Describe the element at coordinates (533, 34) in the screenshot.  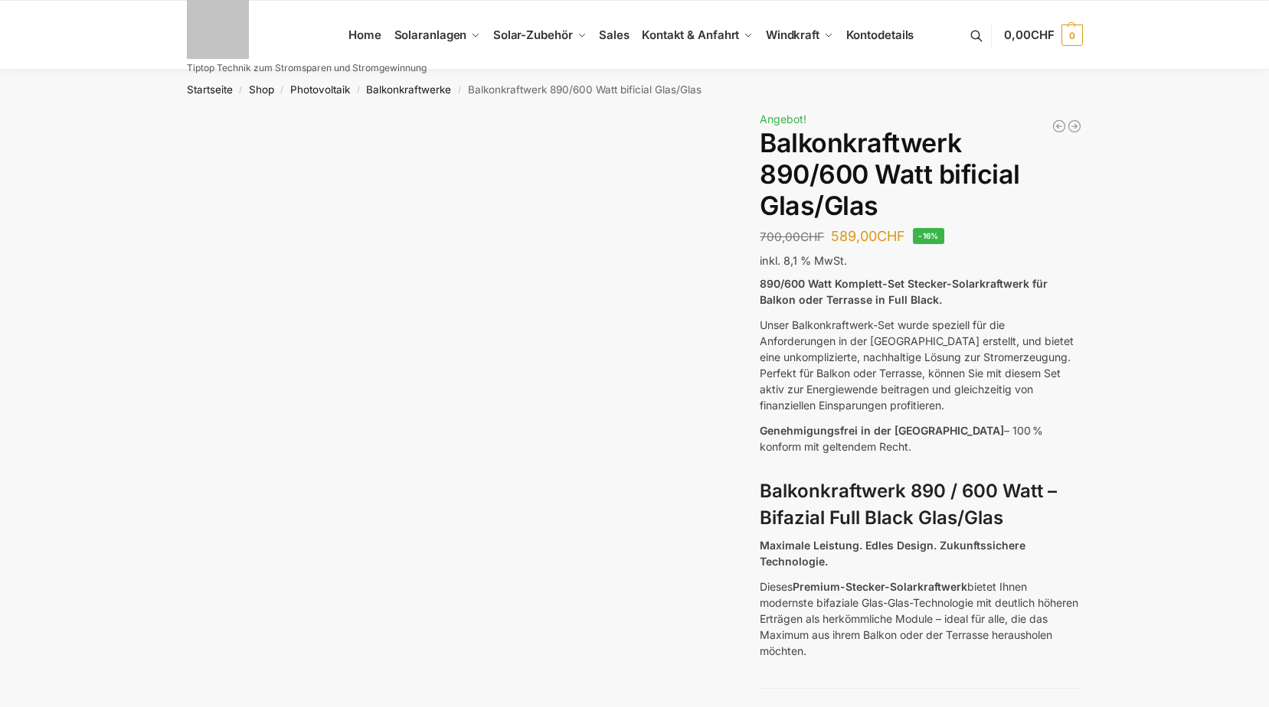
I see `span: Solar-Zubehör` at that location.